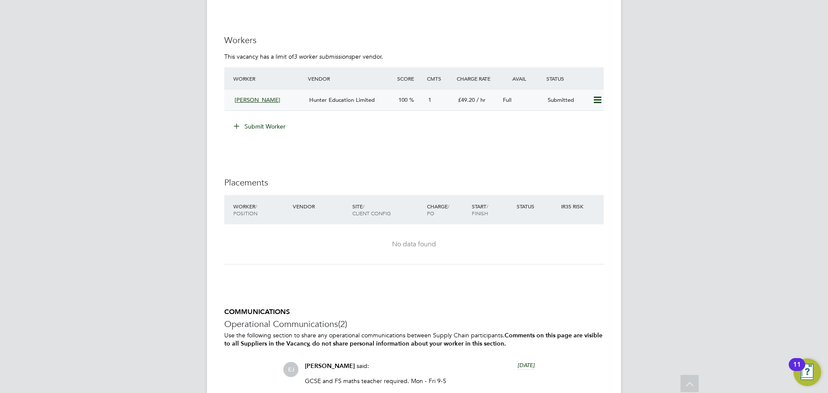 The image size is (828, 393). Describe the element at coordinates (260, 126) in the screenshot. I see `button: Submit Worker` at that location.